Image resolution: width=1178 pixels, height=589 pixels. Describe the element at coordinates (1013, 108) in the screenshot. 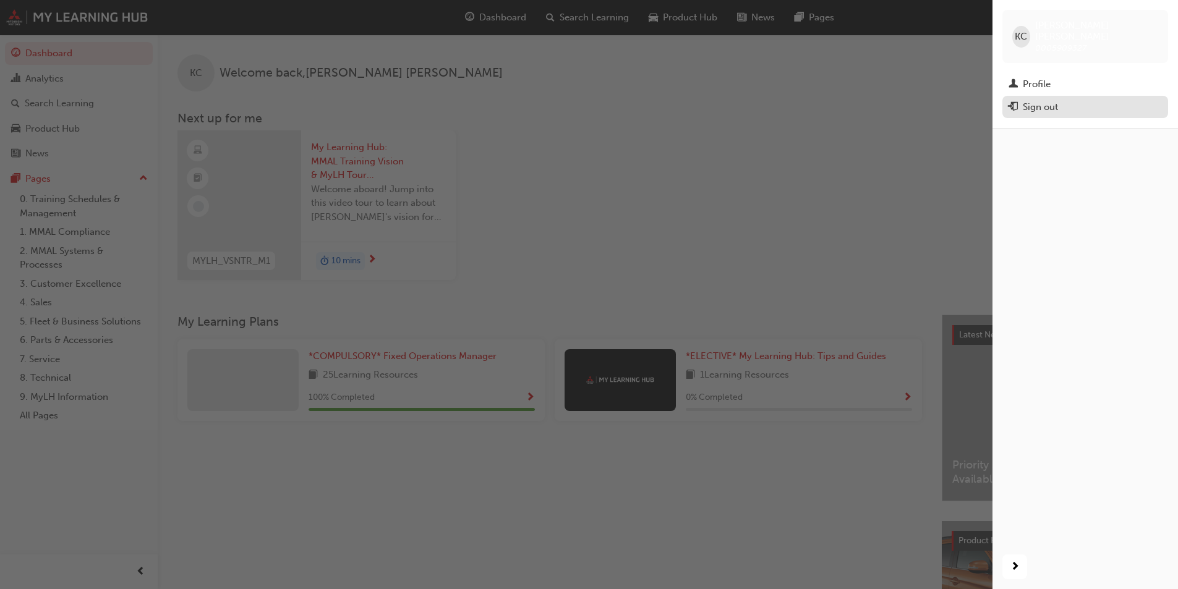

I see `span: exit-icon` at that location.